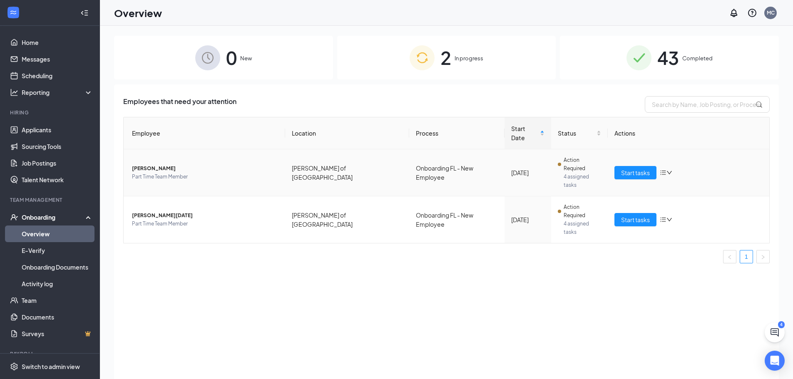 This screenshot has height=379, width=793. I want to click on div: Reporting, so click(57, 92).